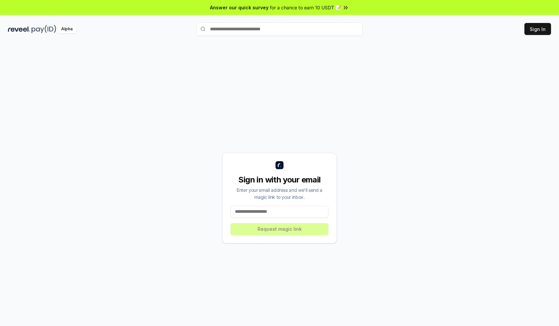 The image size is (559, 326). Describe the element at coordinates (538, 29) in the screenshot. I see `button: Sign In` at that location.